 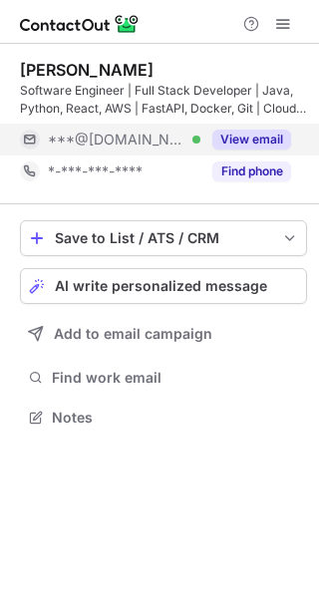 What do you see at coordinates (163, 334) in the screenshot?
I see `button: Add to email campaign` at bounding box center [163, 334].